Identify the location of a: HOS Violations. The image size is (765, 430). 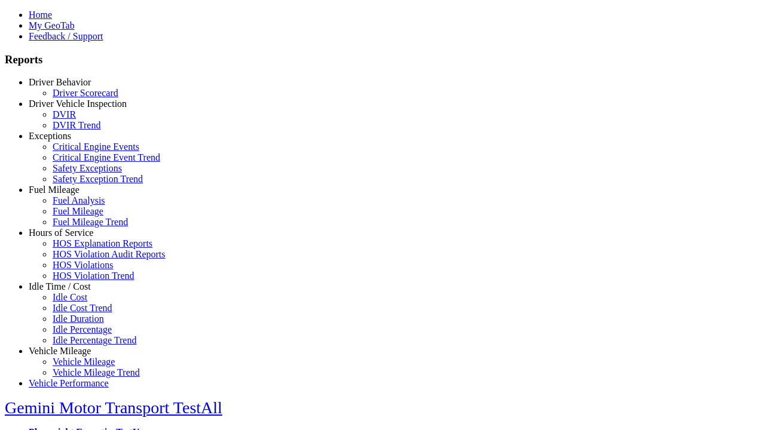
(82, 265).